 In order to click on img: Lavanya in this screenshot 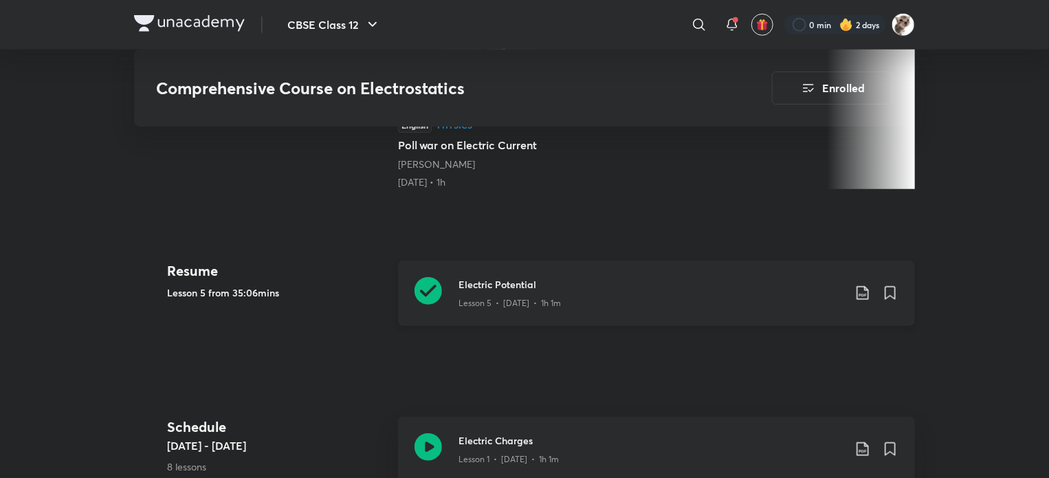, I will do `click(903, 25)`.